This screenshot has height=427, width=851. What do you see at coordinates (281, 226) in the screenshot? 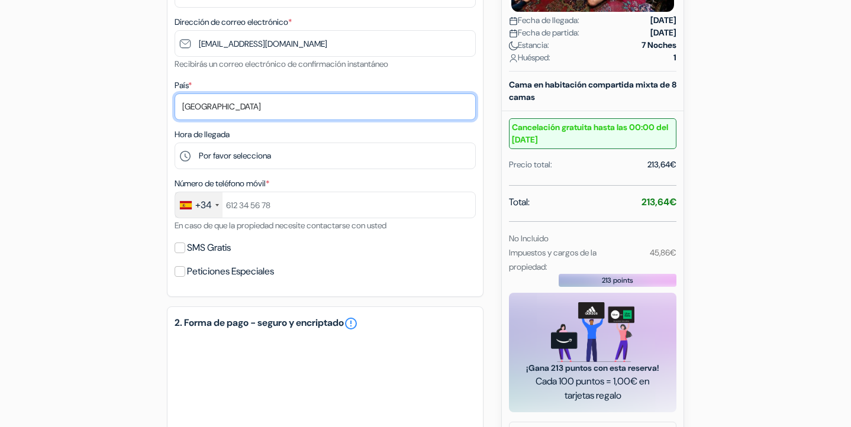
I see `small: En caso de que la propiedad necesite contactarse con usted` at bounding box center [281, 226].